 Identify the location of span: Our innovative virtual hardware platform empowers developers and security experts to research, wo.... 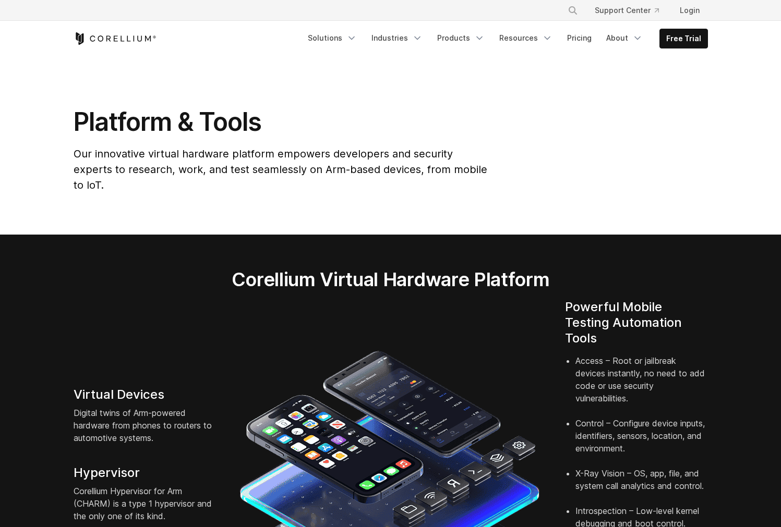
(280, 170).